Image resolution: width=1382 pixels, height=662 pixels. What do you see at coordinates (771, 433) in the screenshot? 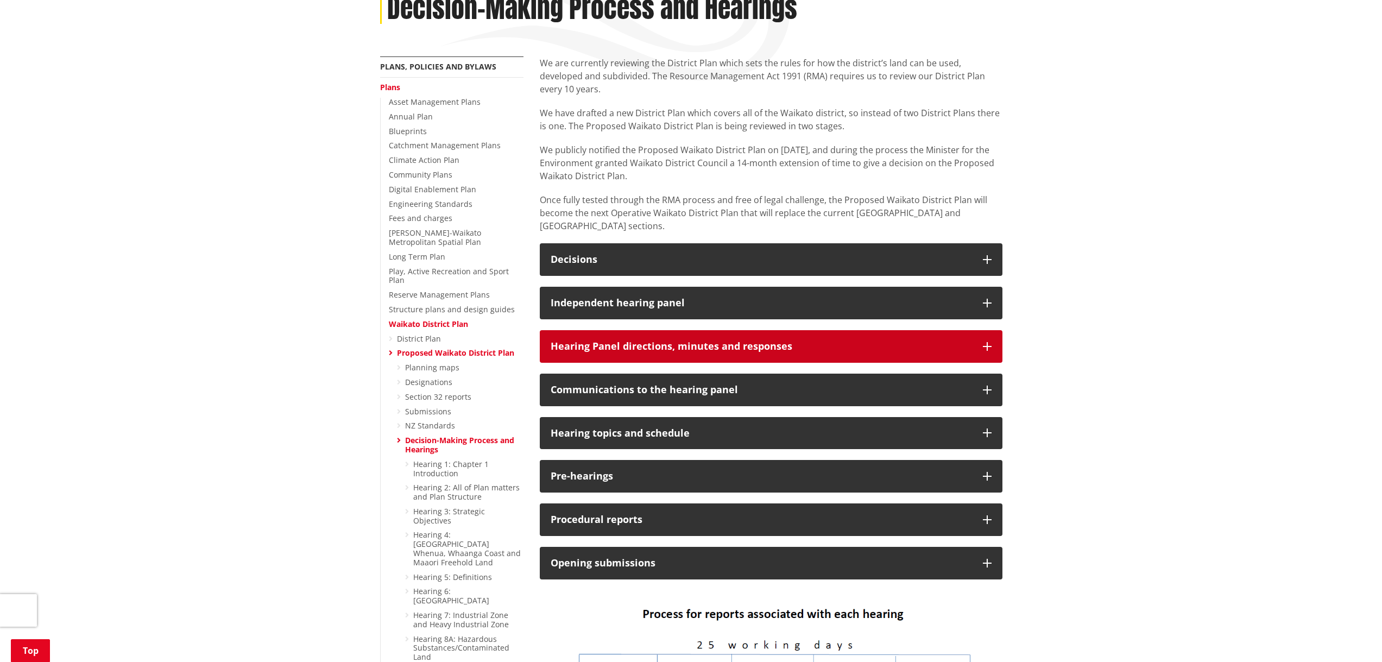
I see `button: Hearing topics and schedule` at bounding box center [771, 433].